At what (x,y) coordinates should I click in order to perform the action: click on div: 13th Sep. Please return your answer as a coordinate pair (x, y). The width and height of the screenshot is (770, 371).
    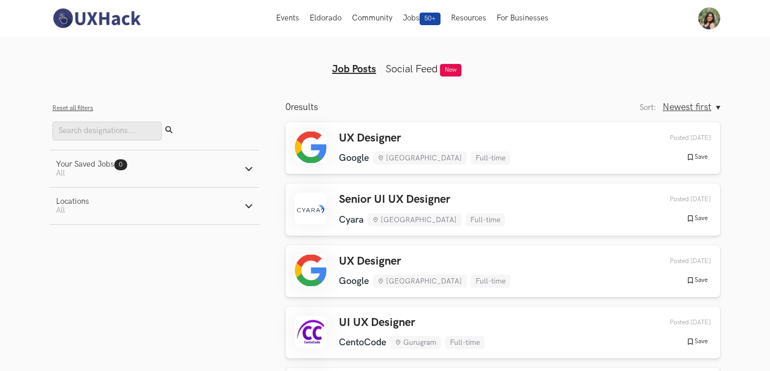
    Looking at the image, I should click on (678, 138).